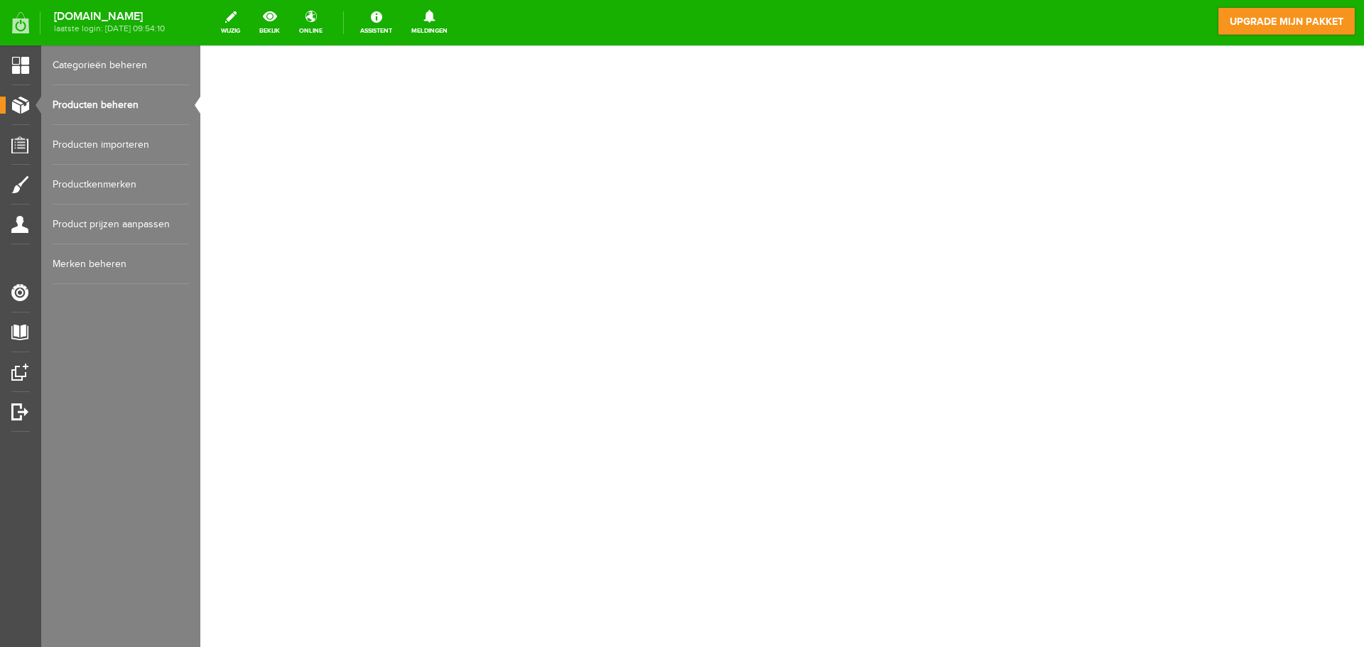 This screenshot has height=647, width=1364. I want to click on a: bekijk, so click(269, 23).